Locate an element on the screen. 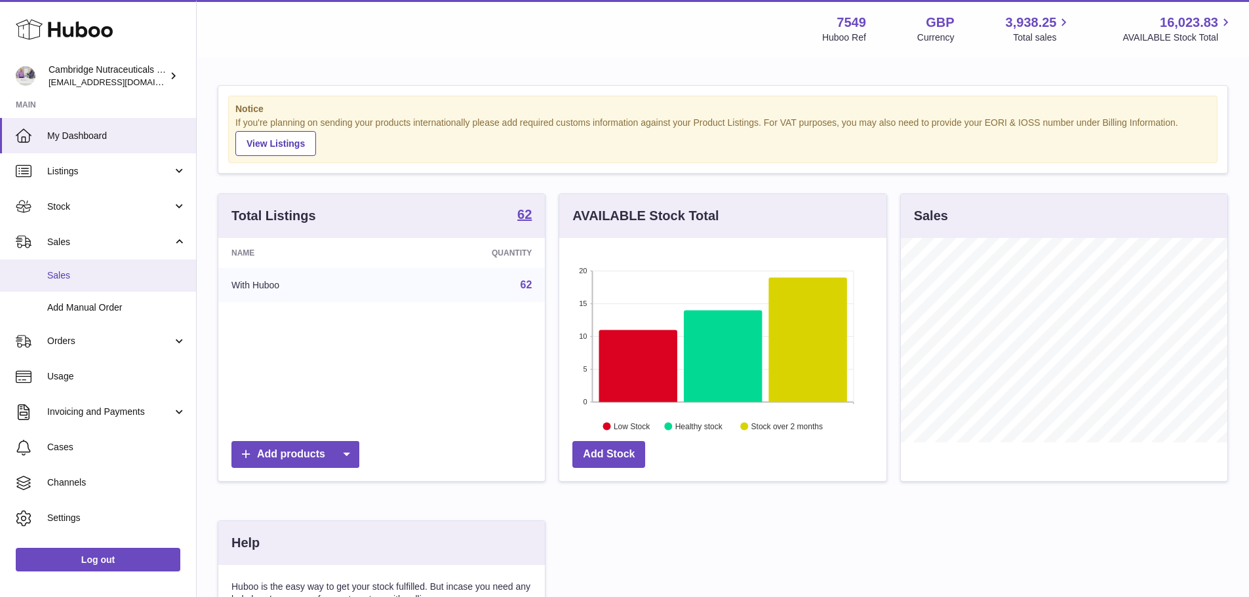  text: 10 is located at coordinates (583, 336).